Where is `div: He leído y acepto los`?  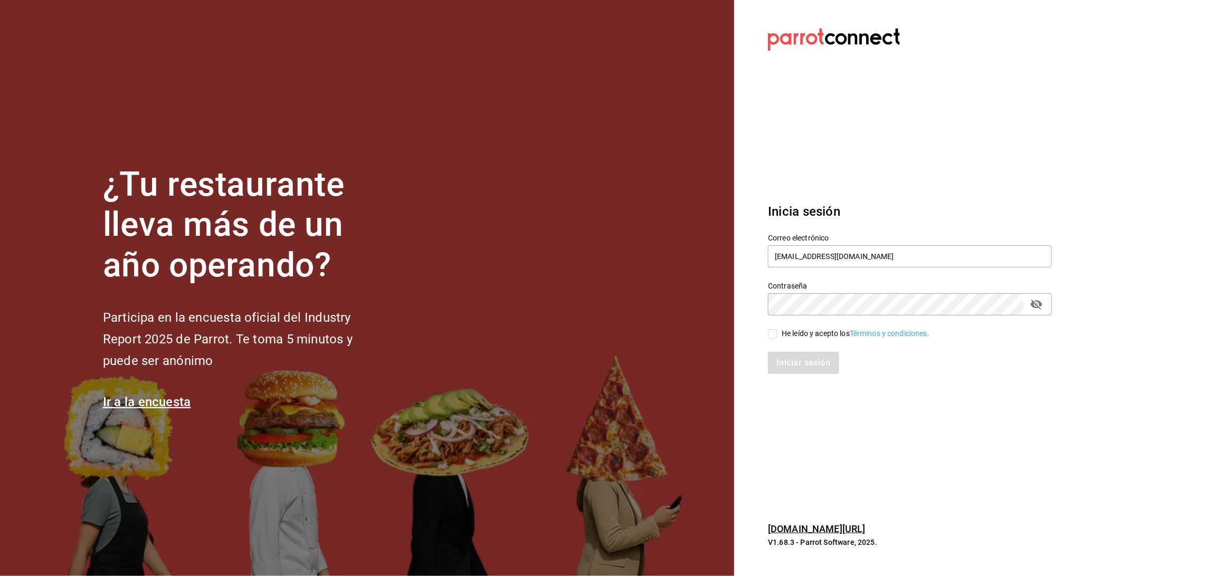 div: He leído y acepto los is located at coordinates (856, 334).